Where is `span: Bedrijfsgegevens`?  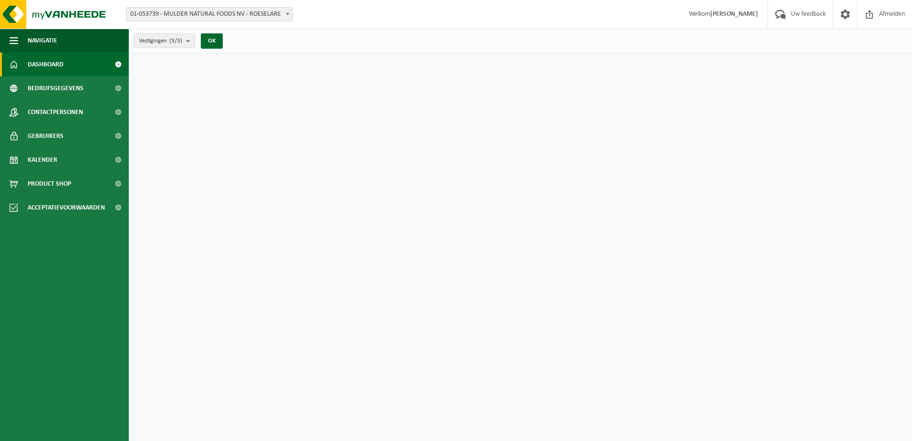
span: Bedrijfsgegevens is located at coordinates (55, 88).